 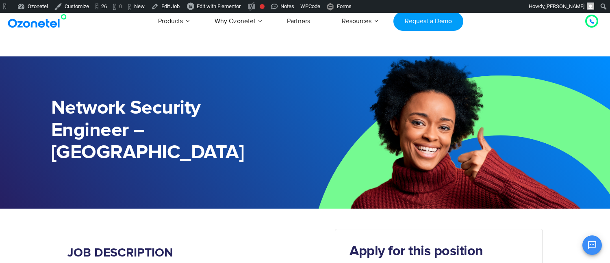 I want to click on a: Partners, so click(x=298, y=21).